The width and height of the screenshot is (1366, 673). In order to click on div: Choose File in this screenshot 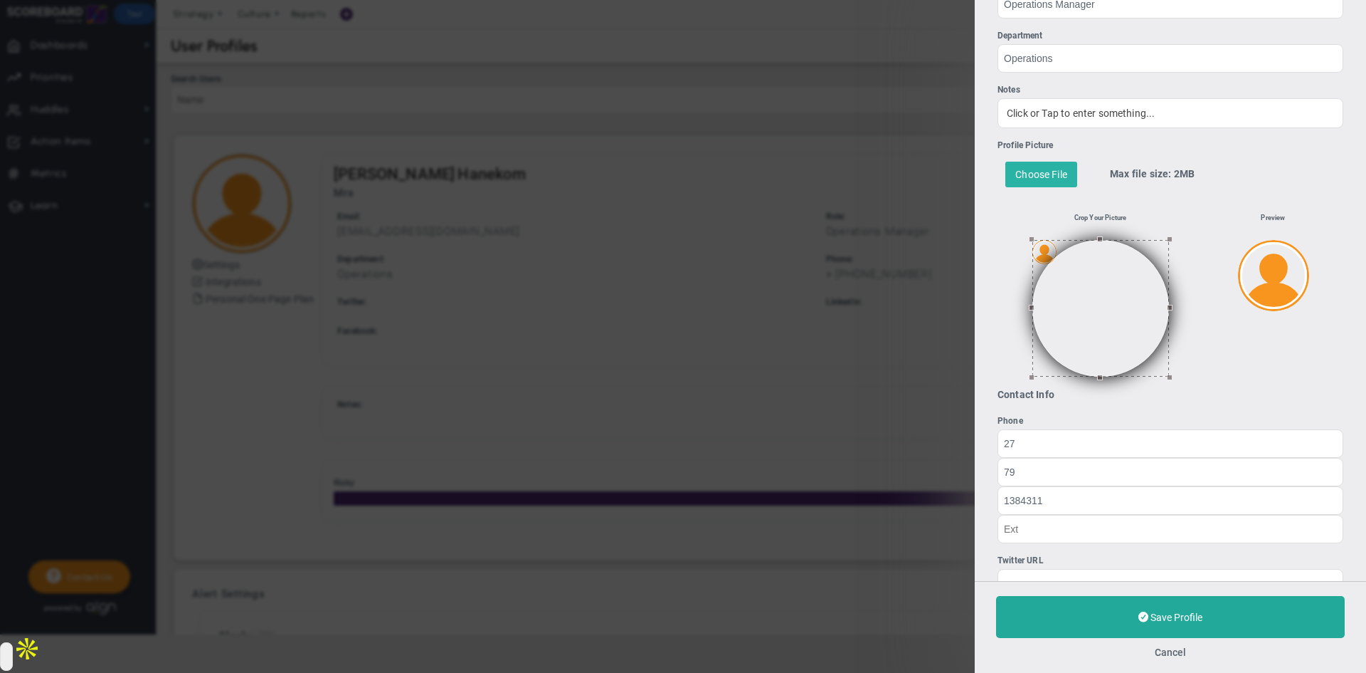, I will do `click(1041, 174)`.